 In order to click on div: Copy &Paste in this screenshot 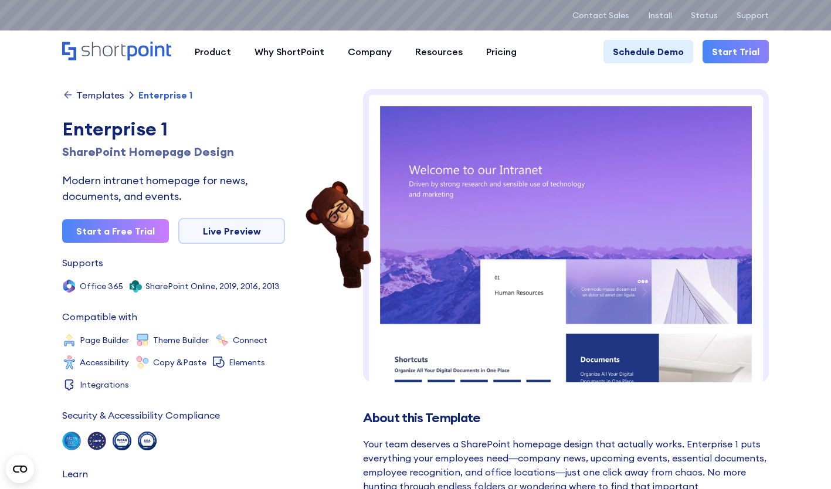, I will do `click(179, 362)`.